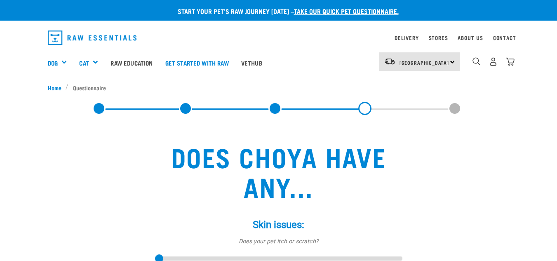  Describe the element at coordinates (406, 37) in the screenshot. I see `a: Delivery` at that location.